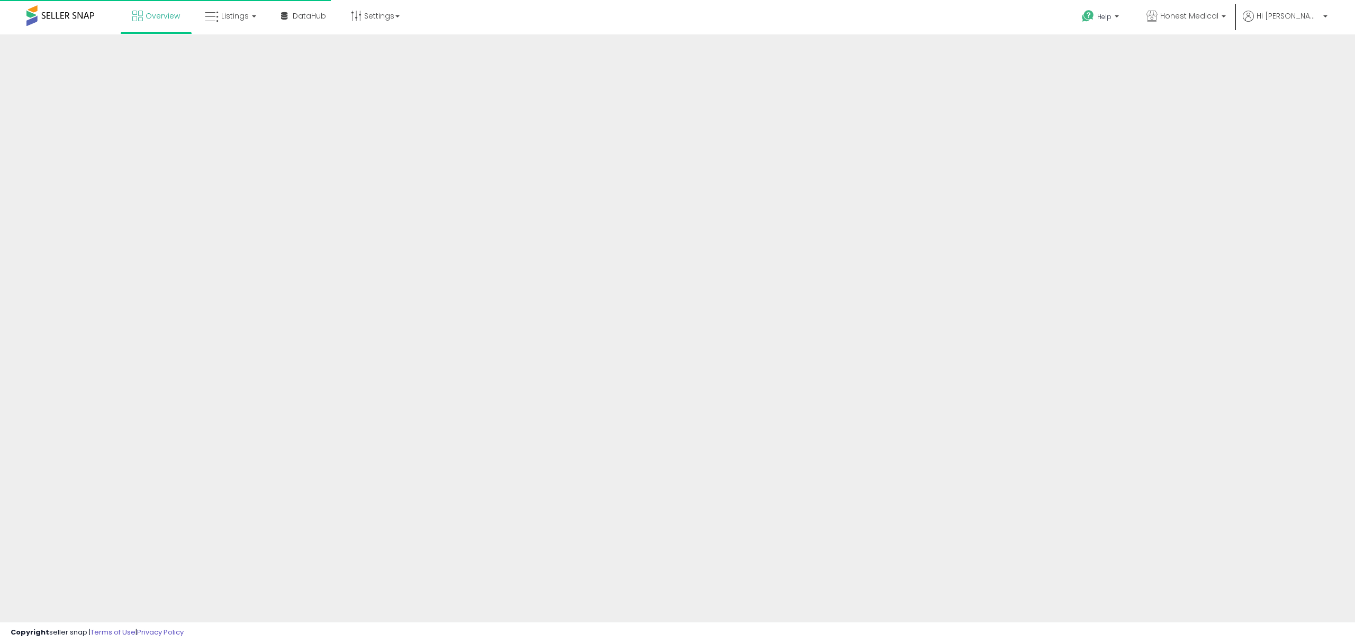 The width and height of the screenshot is (1355, 643). What do you see at coordinates (1189, 16) in the screenshot?
I see `span: Honest Medical` at bounding box center [1189, 16].